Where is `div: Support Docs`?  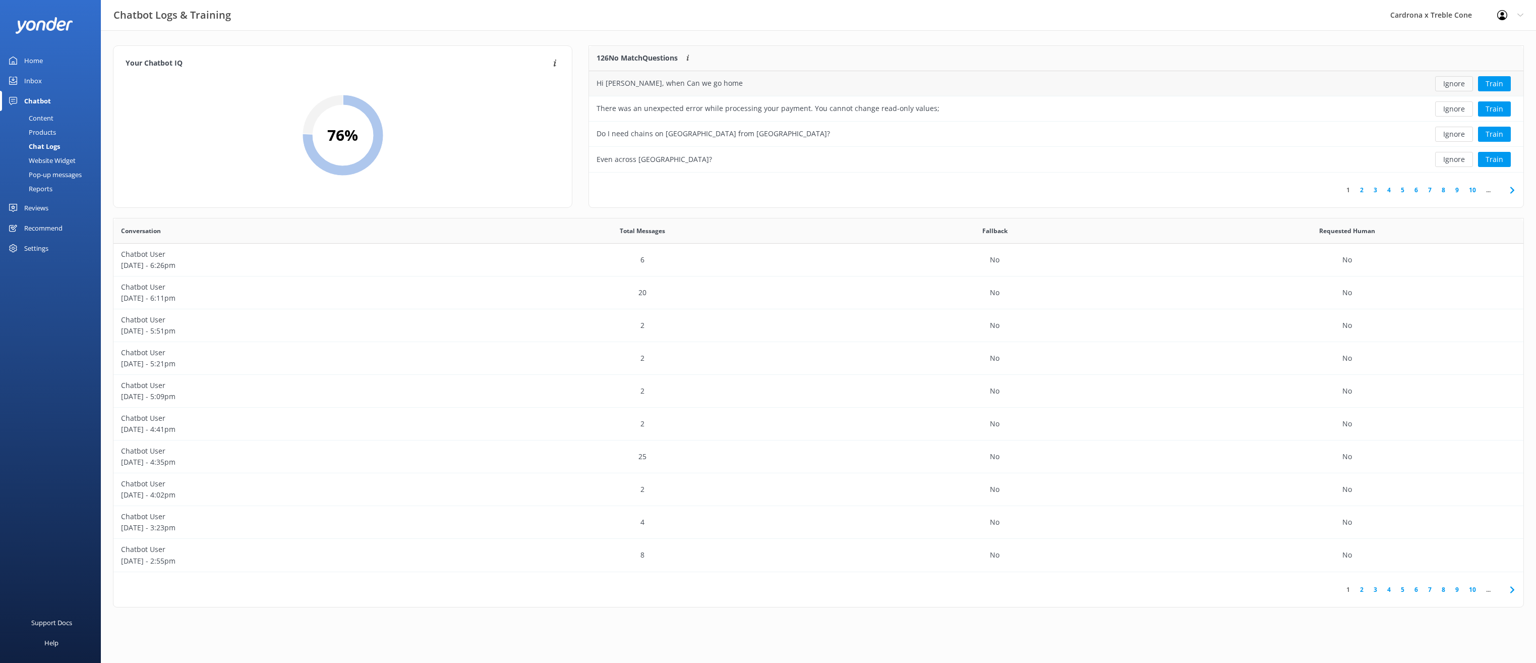 div: Support Docs is located at coordinates (51, 622).